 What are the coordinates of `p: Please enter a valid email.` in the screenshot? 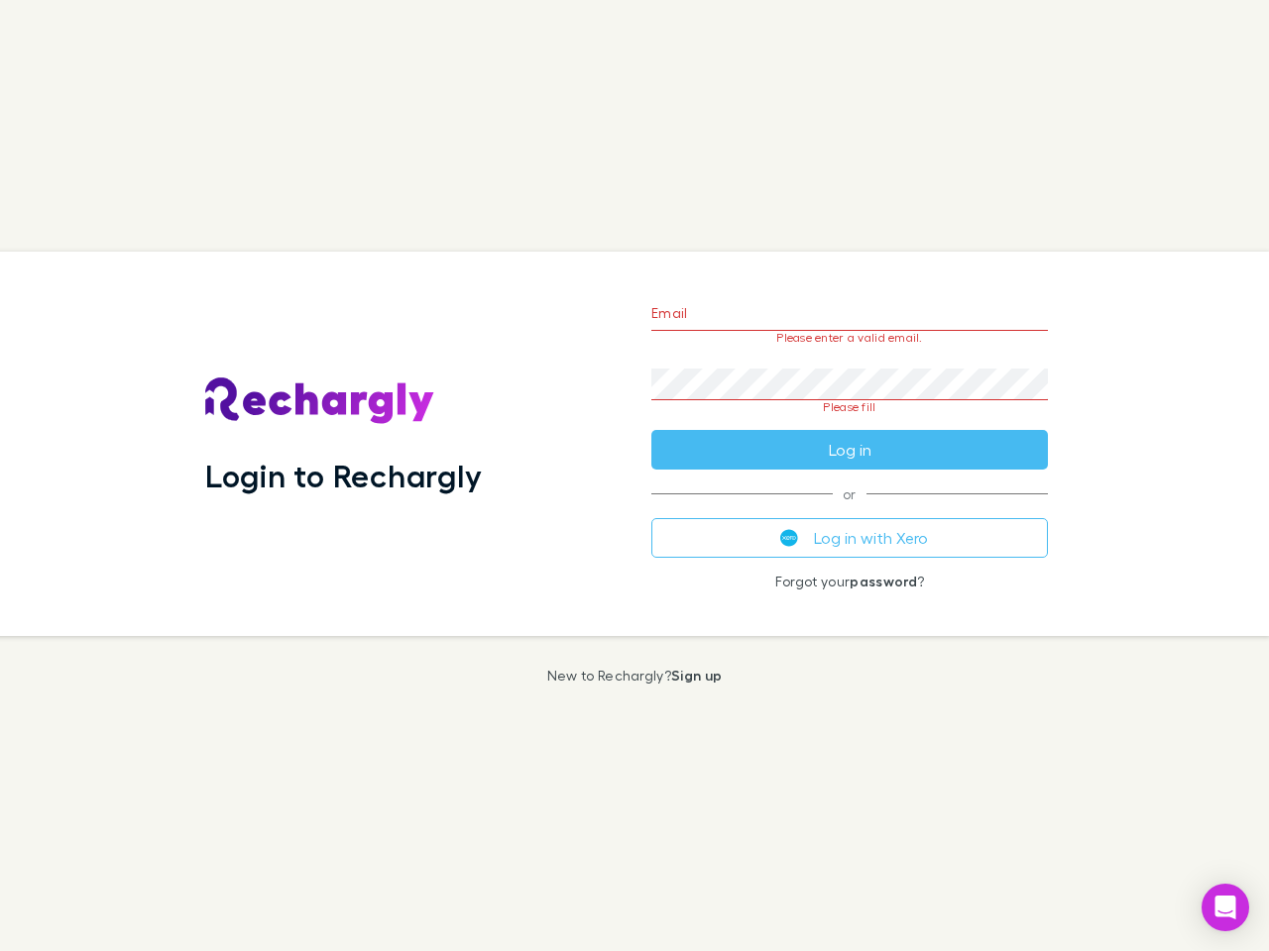 It's located at (849, 338).